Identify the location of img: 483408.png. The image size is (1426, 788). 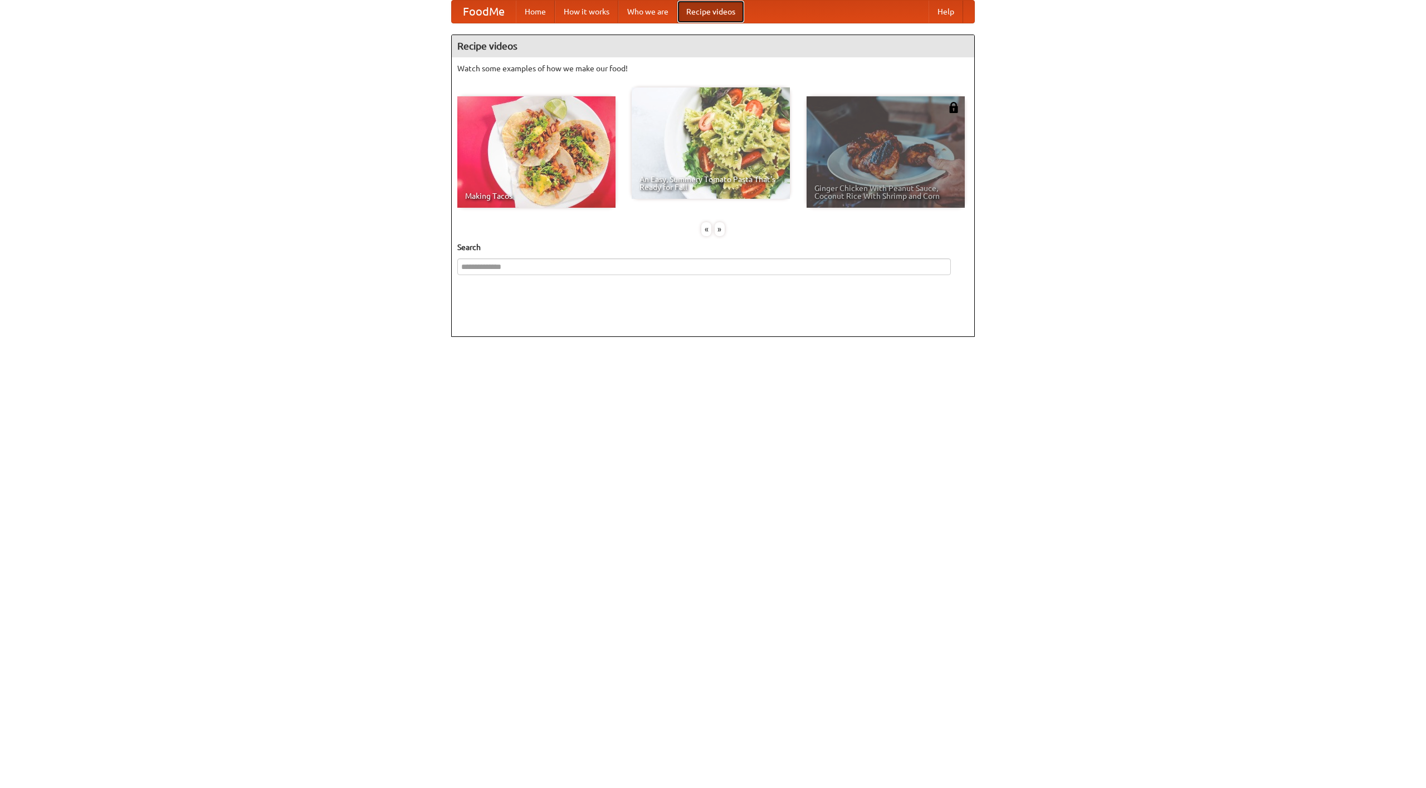
(954, 108).